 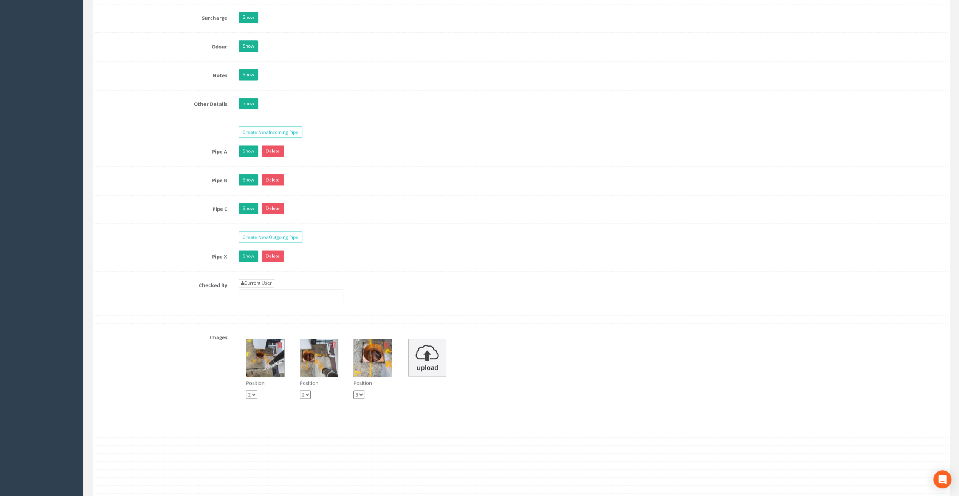 What do you see at coordinates (161, 336) in the screenshot?
I see `label: Images` at bounding box center [161, 336].